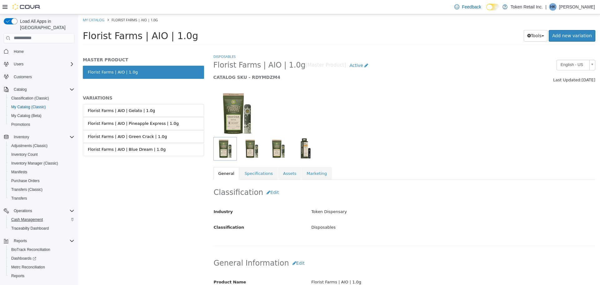 The image size is (600, 285). Describe the element at coordinates (375, 197) in the screenshot. I see `div: Token Dispensary` at that location.